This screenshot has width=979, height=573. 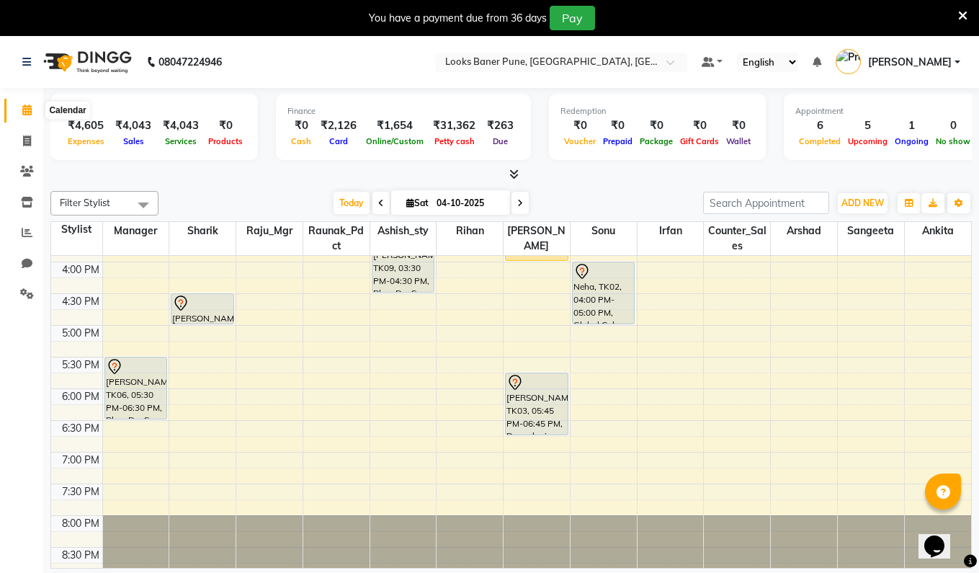 I want to click on div: 6, so click(x=820, y=125).